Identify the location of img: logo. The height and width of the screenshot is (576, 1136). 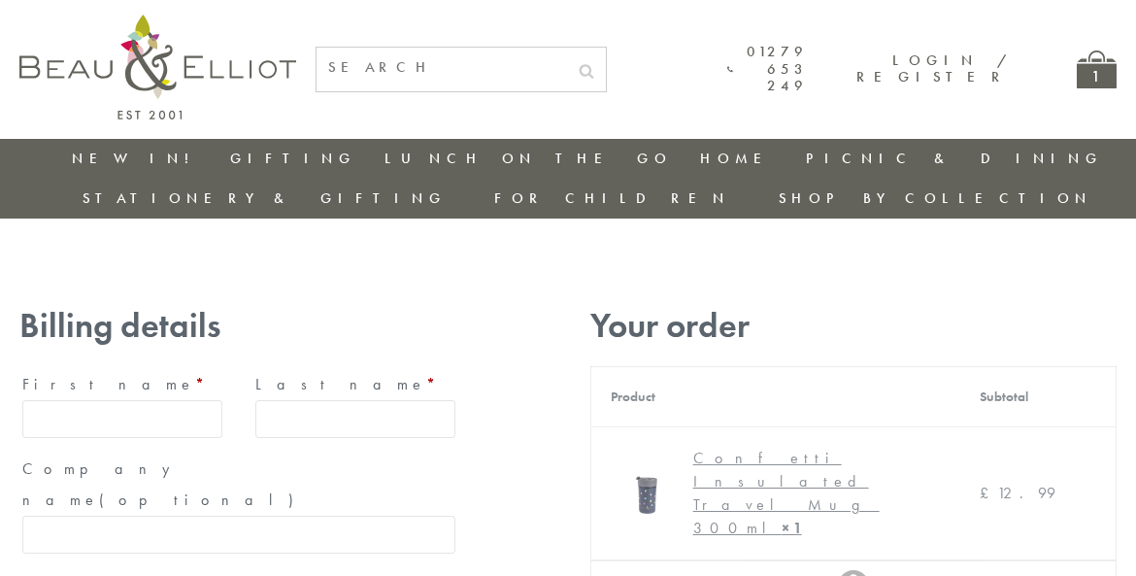
(157, 67).